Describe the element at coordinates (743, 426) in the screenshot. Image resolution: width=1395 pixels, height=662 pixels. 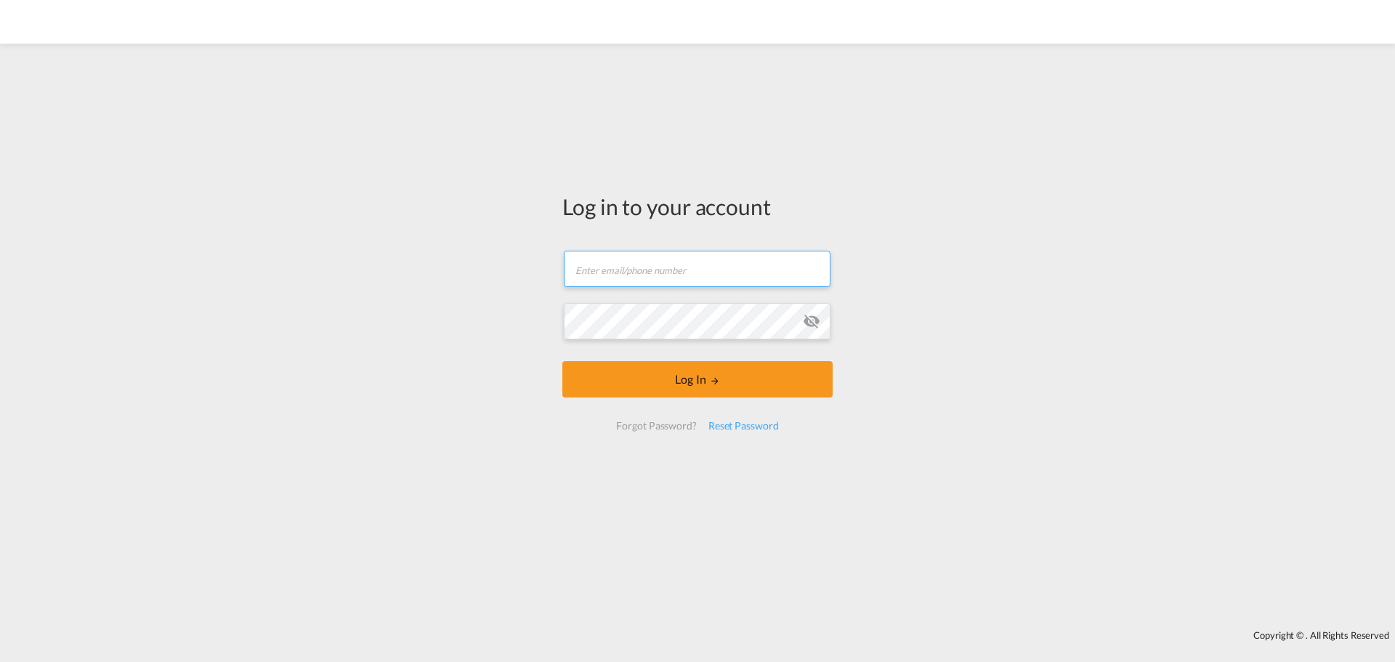
I see `div: Reset Password` at that location.